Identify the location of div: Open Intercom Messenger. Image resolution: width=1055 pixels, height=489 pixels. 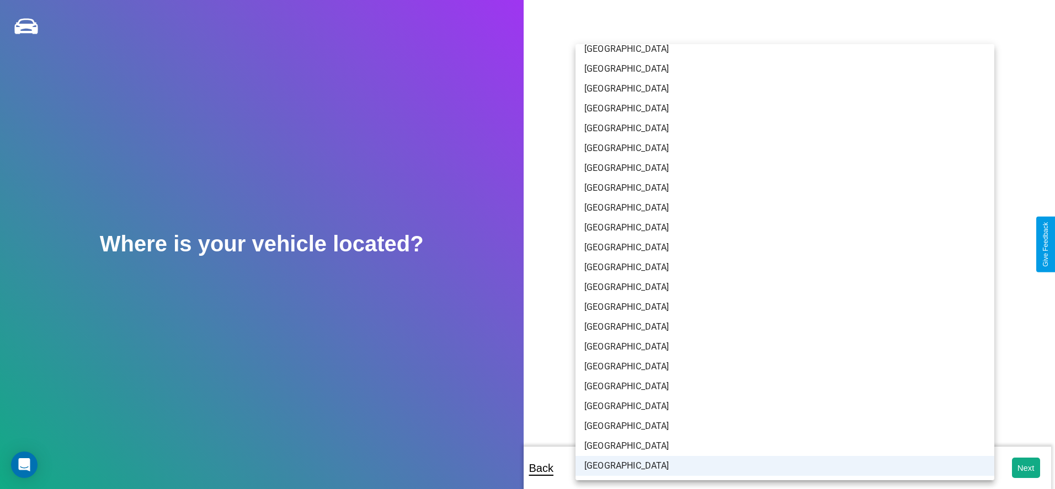
(24, 465).